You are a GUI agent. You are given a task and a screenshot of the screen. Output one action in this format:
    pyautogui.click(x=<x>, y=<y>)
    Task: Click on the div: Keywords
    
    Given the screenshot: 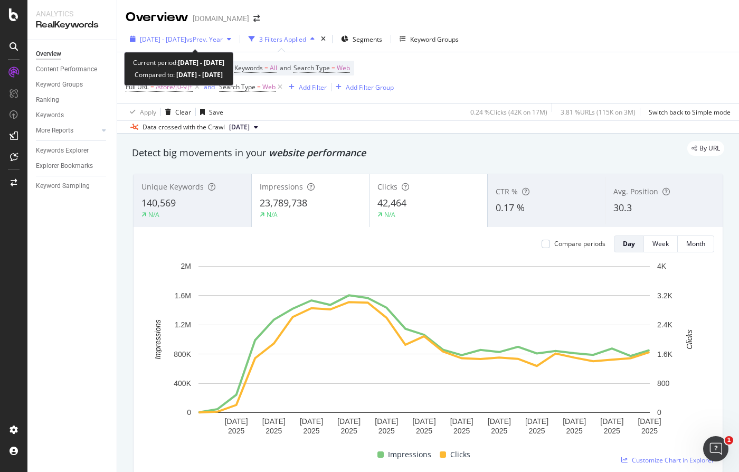 What is the action you would take?
    pyautogui.click(x=50, y=115)
    